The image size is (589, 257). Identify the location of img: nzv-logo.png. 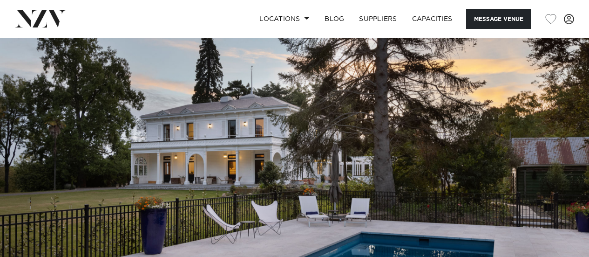
(40, 19).